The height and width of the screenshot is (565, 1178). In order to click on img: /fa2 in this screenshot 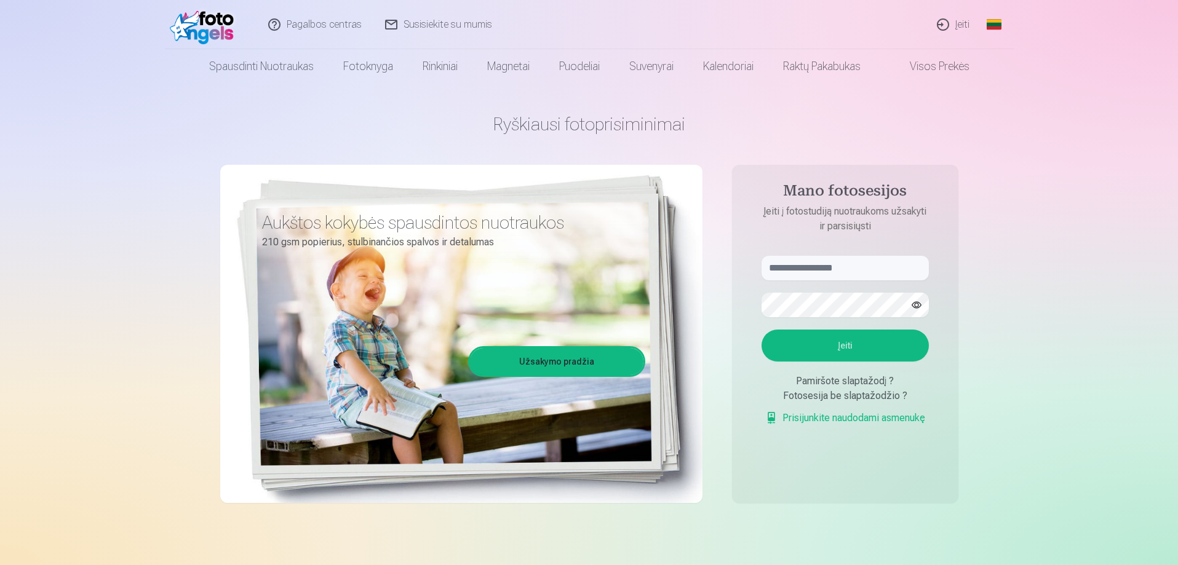, I will do `click(205, 25)`.